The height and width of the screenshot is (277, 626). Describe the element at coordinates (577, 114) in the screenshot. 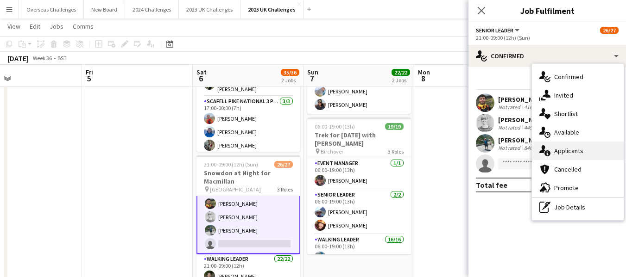

I see `div: Shortlist` at that location.